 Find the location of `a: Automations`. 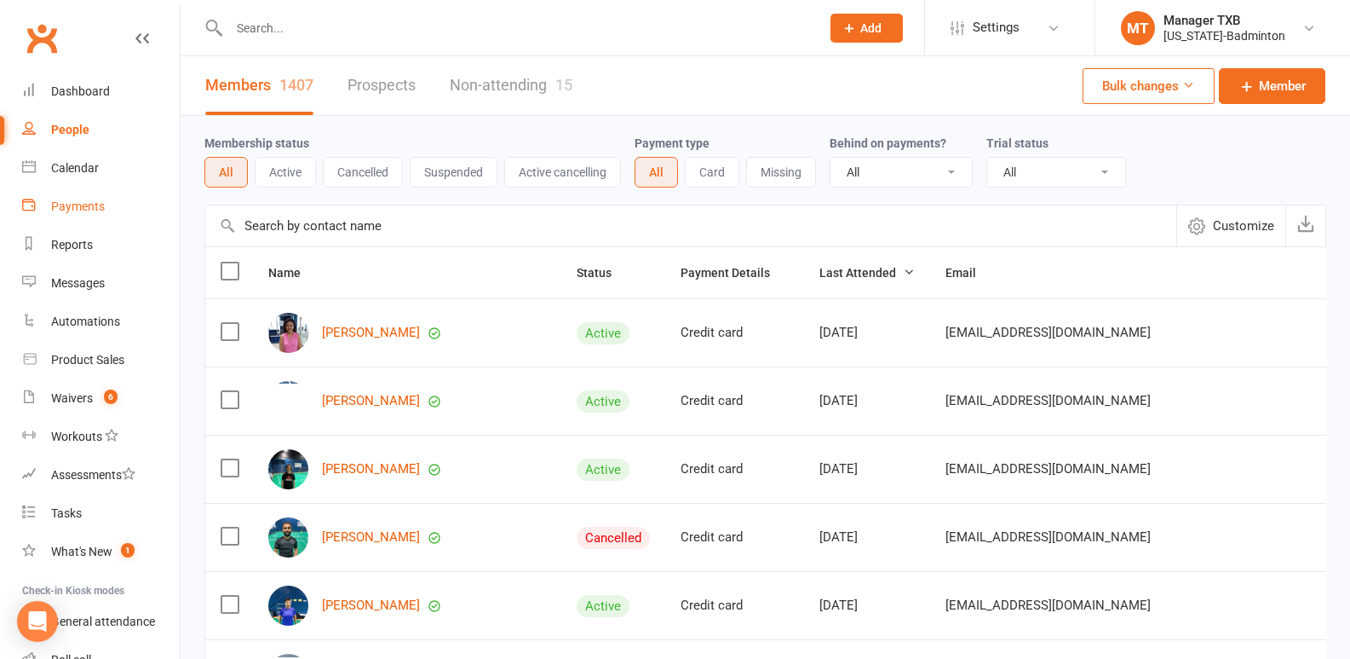

a: Automations is located at coordinates (101, 321).